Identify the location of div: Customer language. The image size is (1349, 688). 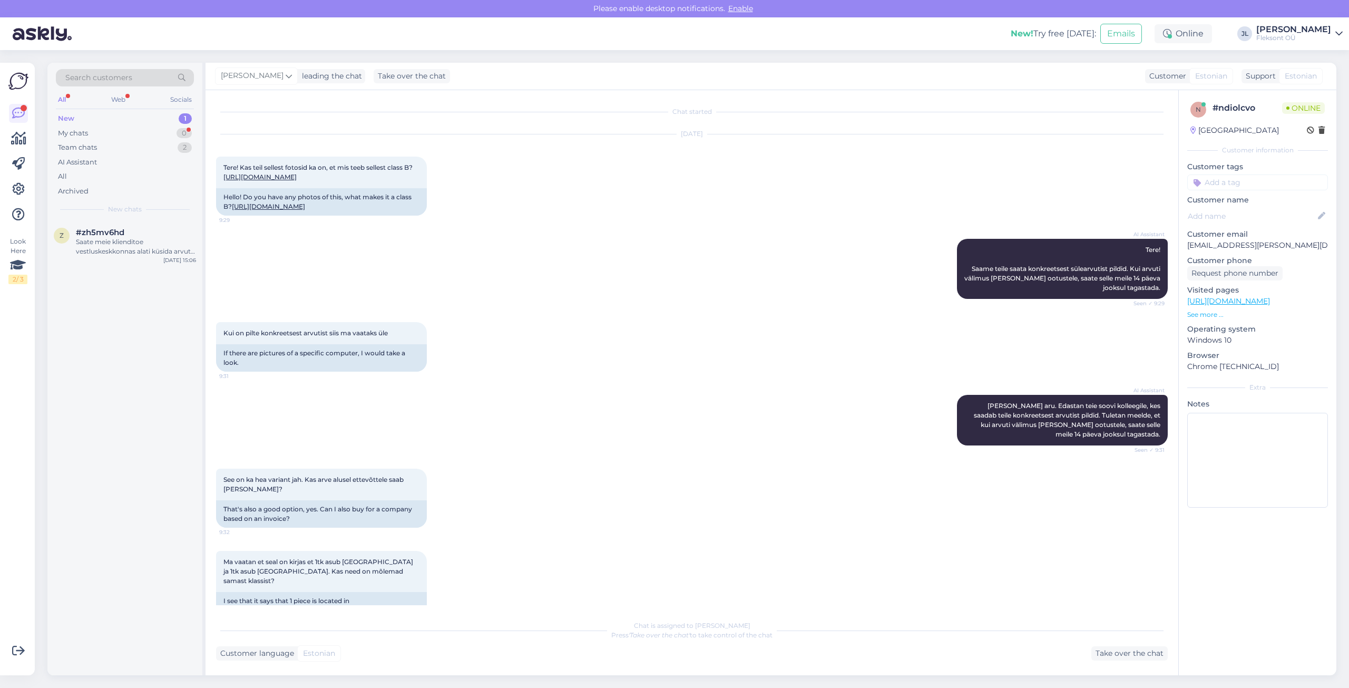
(255, 653).